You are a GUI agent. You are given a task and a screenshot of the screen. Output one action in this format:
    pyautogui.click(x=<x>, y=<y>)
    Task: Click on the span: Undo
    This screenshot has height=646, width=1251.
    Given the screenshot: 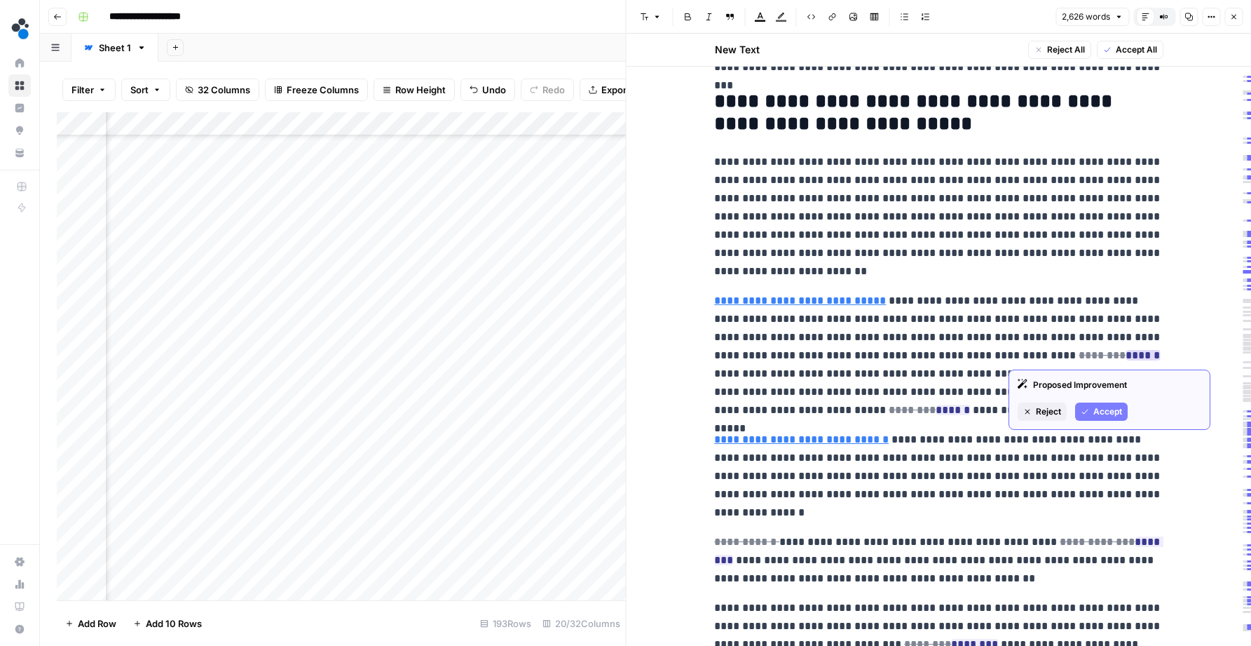 What is the action you would take?
    pyautogui.click(x=494, y=90)
    